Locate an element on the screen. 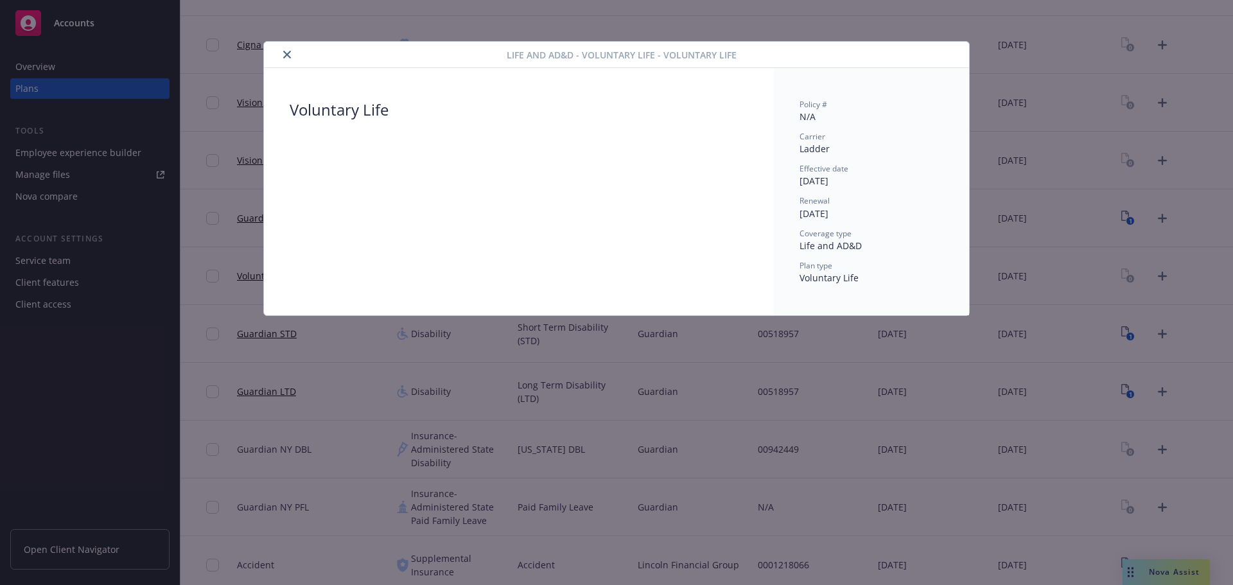  div: Life and AD&D is located at coordinates (871, 245).